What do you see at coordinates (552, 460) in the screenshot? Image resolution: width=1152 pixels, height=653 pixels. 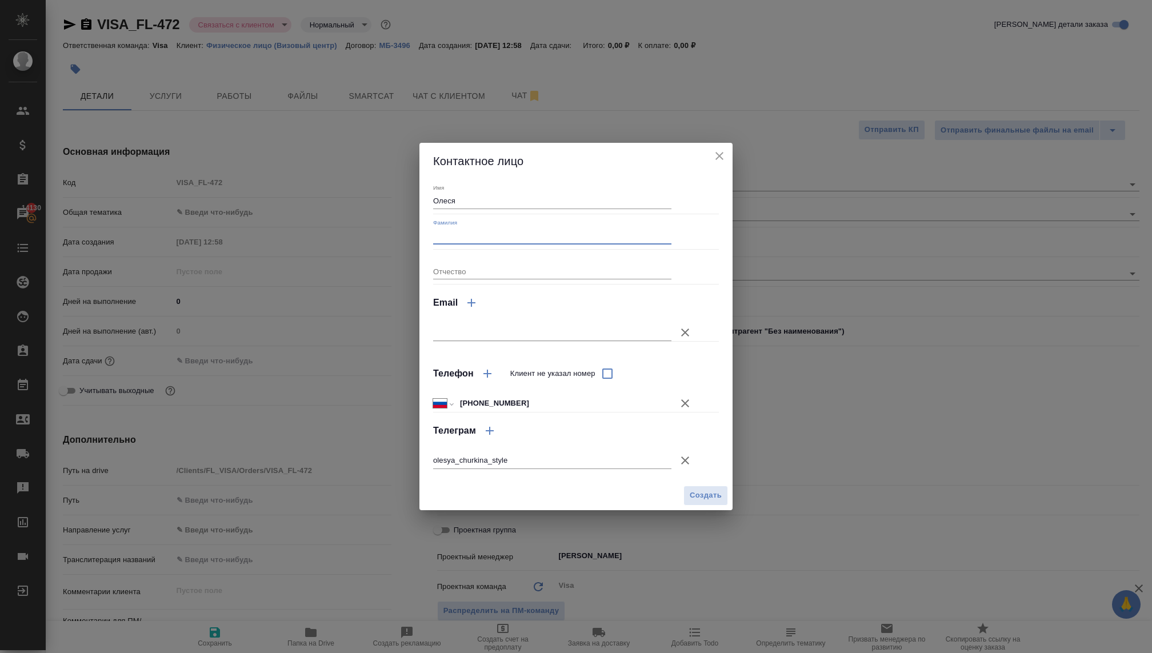 I see `input: ID или юзернейм без @` at bounding box center [552, 460].